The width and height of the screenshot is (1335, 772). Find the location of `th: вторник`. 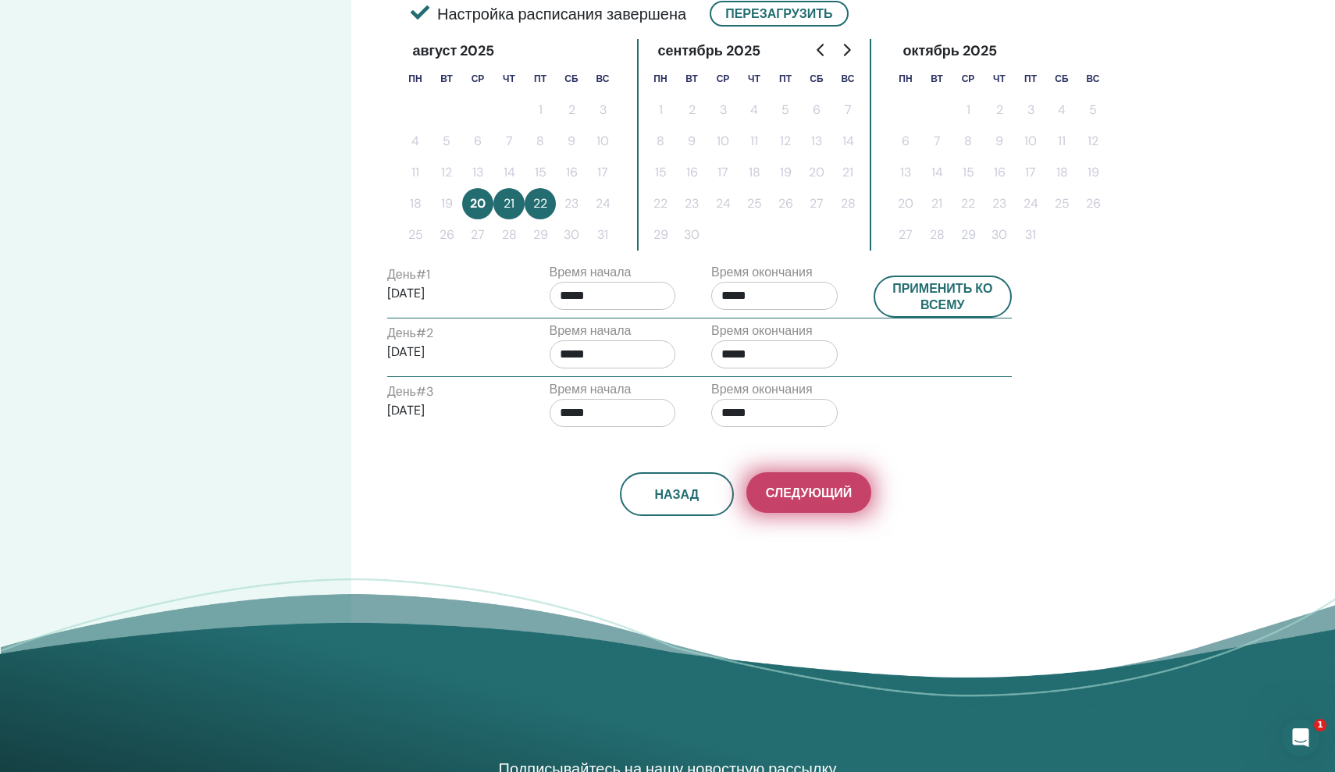

th: вторник is located at coordinates (447, 79).